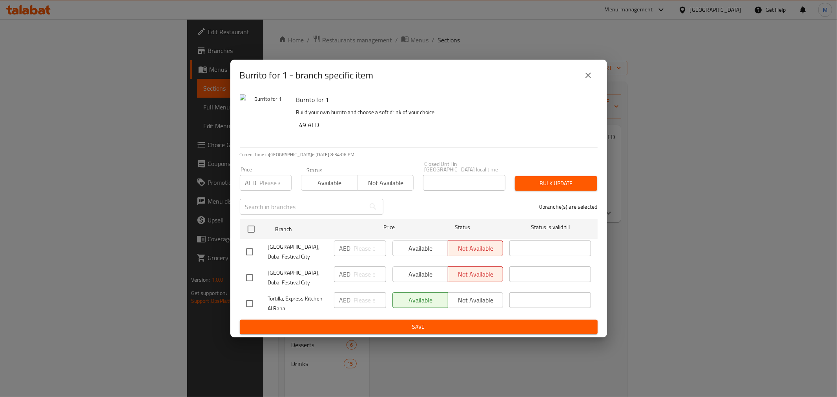  Describe the element at coordinates (556, 183) in the screenshot. I see `button: Bulk update` at that location.